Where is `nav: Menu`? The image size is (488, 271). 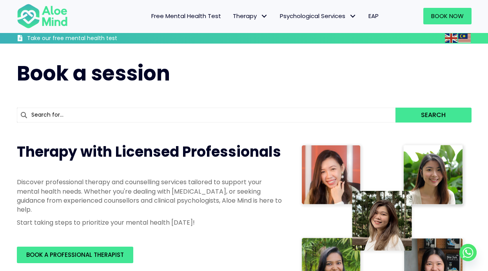 nav: Menu is located at coordinates (231, 16).